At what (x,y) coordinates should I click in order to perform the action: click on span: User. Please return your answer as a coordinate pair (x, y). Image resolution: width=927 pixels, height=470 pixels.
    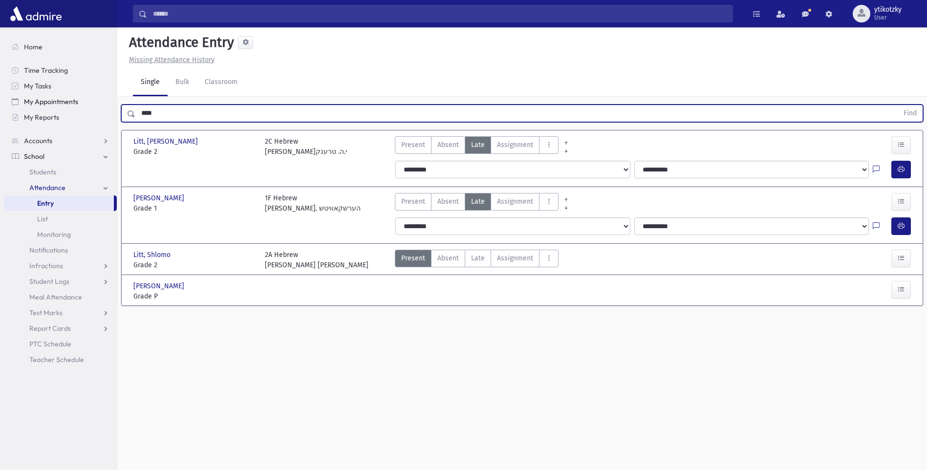
    Looking at the image, I should click on (888, 18).